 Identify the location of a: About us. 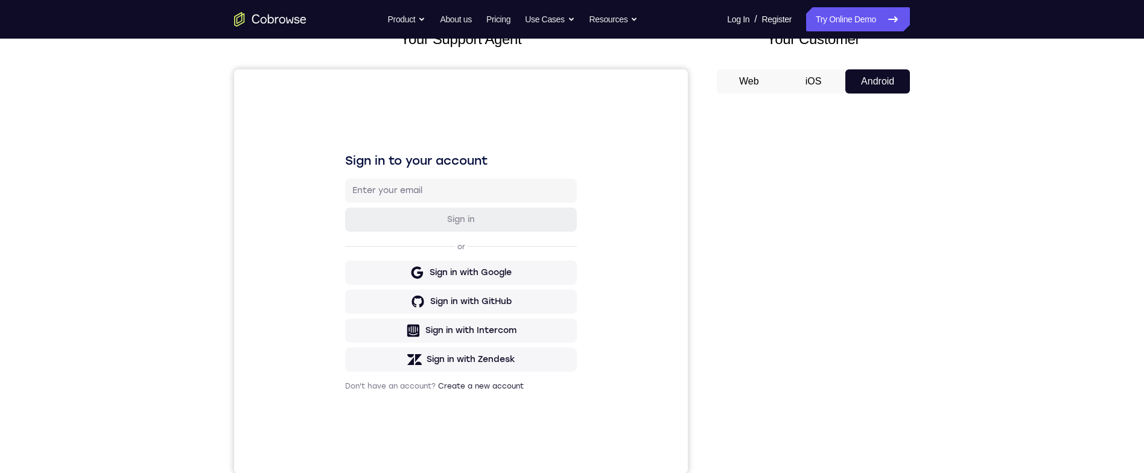
(456, 19).